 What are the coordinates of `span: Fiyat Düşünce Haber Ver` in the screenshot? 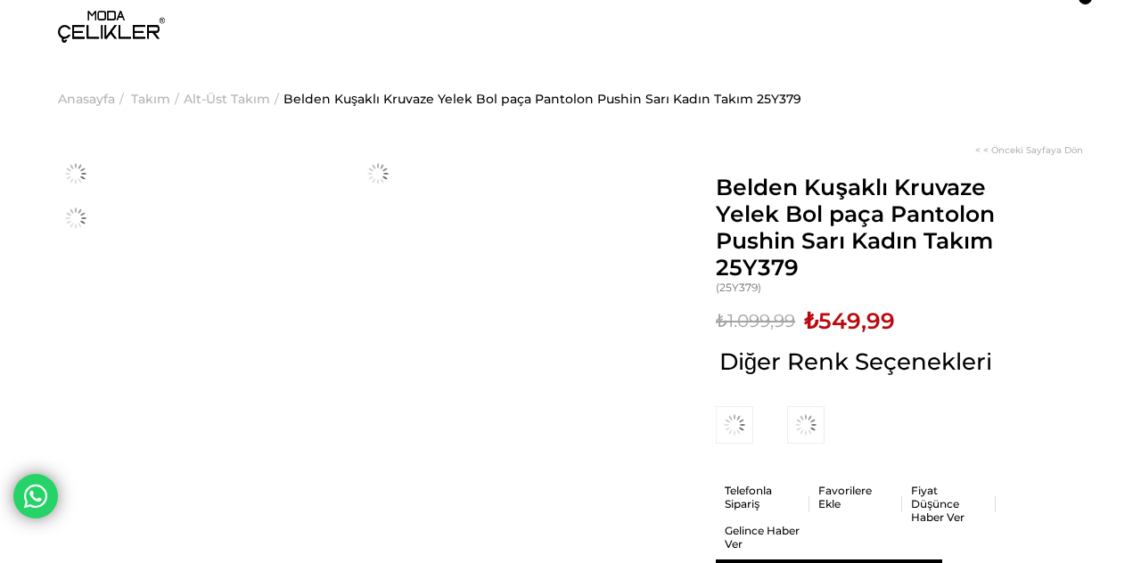 It's located at (948, 504).